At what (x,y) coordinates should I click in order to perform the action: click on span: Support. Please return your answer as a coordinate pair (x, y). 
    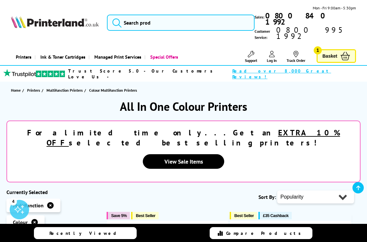
    Looking at the image, I should click on (251, 60).